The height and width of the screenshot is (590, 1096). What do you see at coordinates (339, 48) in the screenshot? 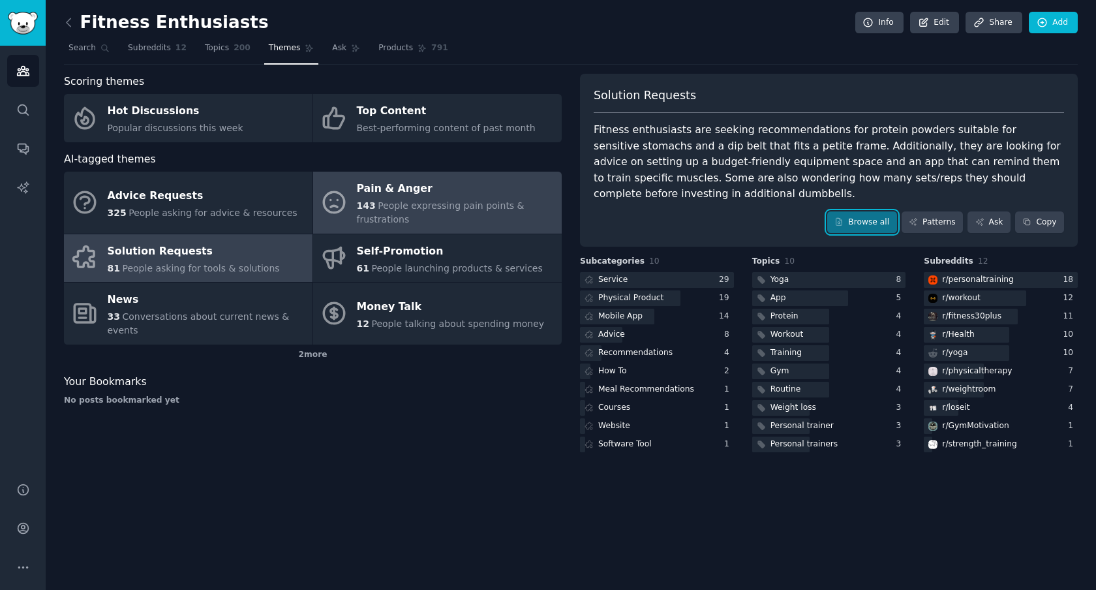
I see `span: Ask` at bounding box center [339, 48].